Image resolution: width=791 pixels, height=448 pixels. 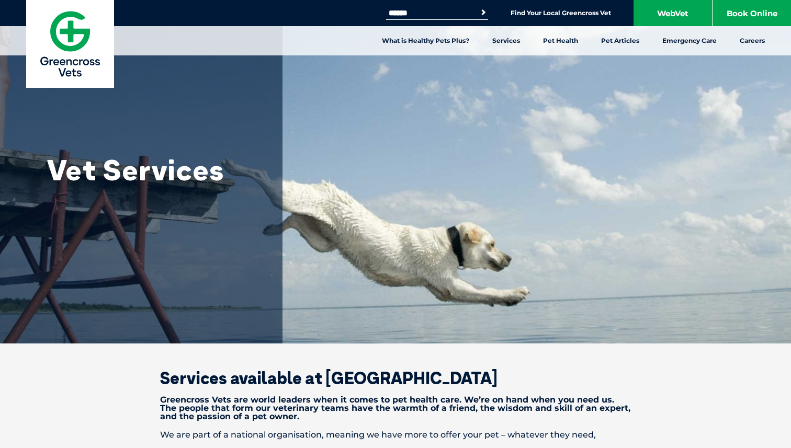 What do you see at coordinates (690, 41) in the screenshot?
I see `a: Emergency Care` at bounding box center [690, 41].